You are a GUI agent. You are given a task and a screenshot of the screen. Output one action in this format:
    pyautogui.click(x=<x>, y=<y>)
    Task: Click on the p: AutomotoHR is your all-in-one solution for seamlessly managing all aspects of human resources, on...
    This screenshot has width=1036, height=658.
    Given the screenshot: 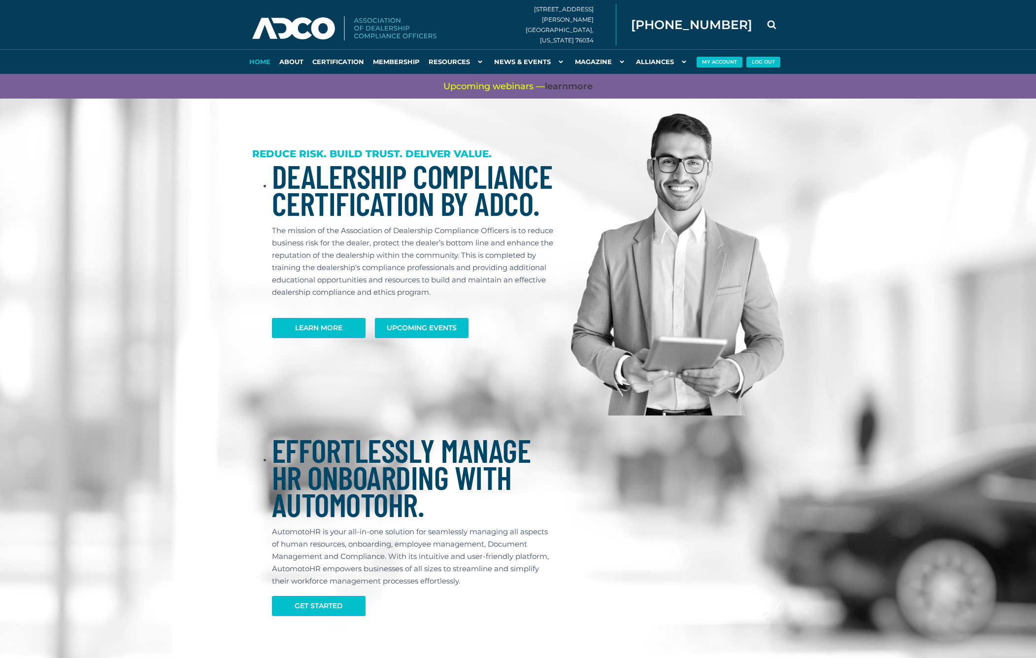 What is the action you would take?
    pyautogui.click(x=414, y=556)
    